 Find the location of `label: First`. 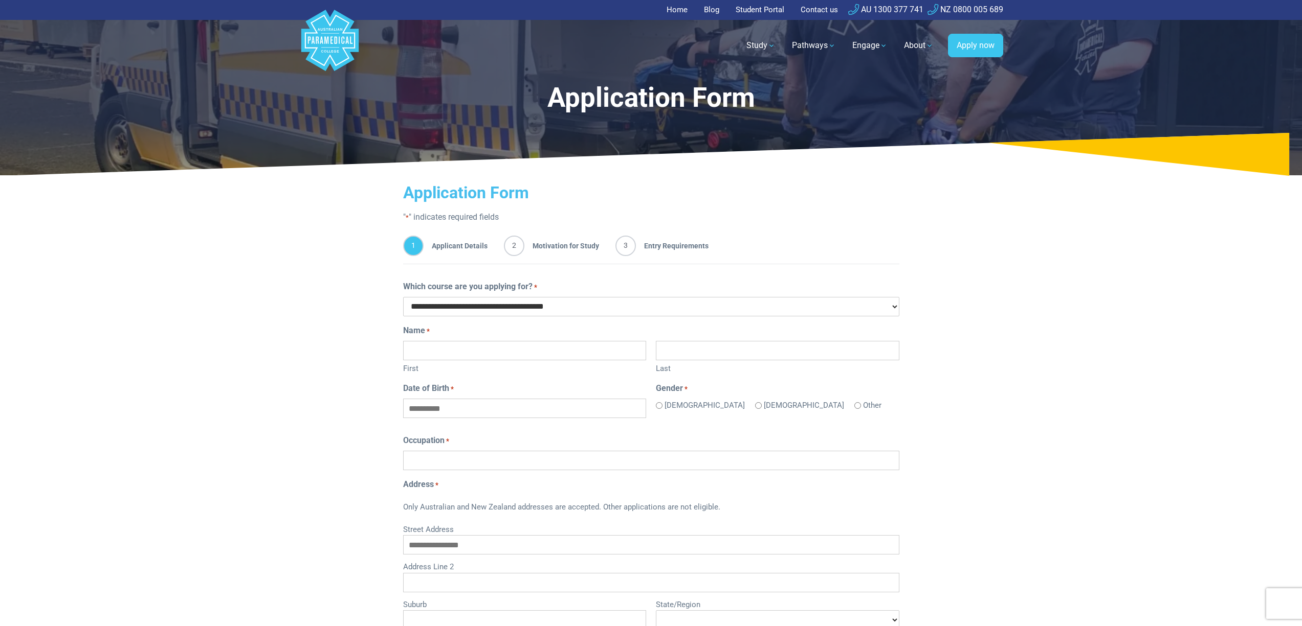

label: First is located at coordinates (524, 368).